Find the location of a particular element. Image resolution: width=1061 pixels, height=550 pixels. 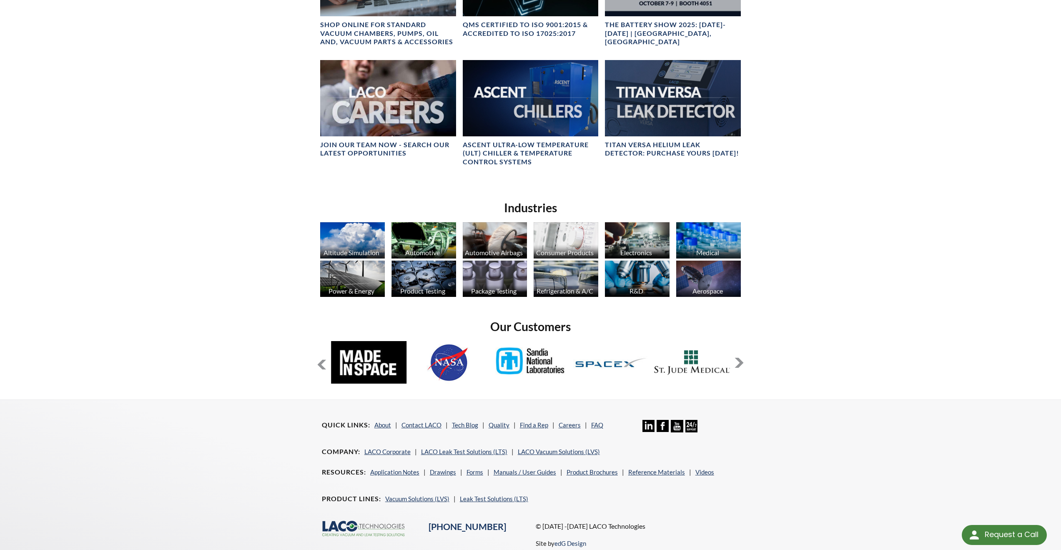

a: Drawings is located at coordinates (443, 472).